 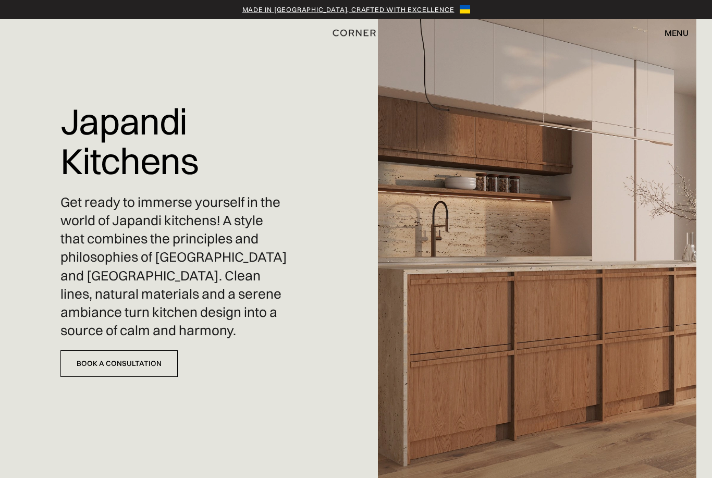 What do you see at coordinates (356, 33) in the screenshot?
I see `a: home` at bounding box center [356, 33].